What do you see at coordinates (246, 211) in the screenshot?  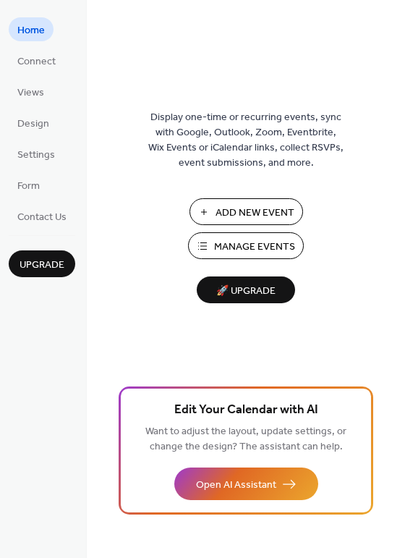 I see `button: Add New Event` at bounding box center [246, 211].